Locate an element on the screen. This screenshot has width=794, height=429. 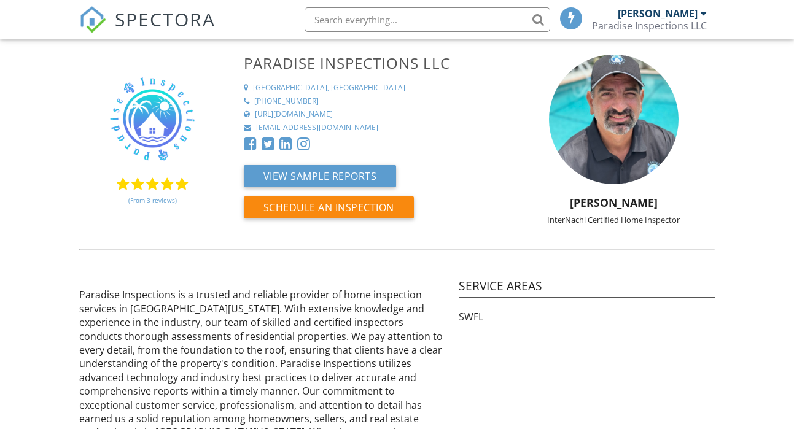
p: SWFL is located at coordinates (586, 317).